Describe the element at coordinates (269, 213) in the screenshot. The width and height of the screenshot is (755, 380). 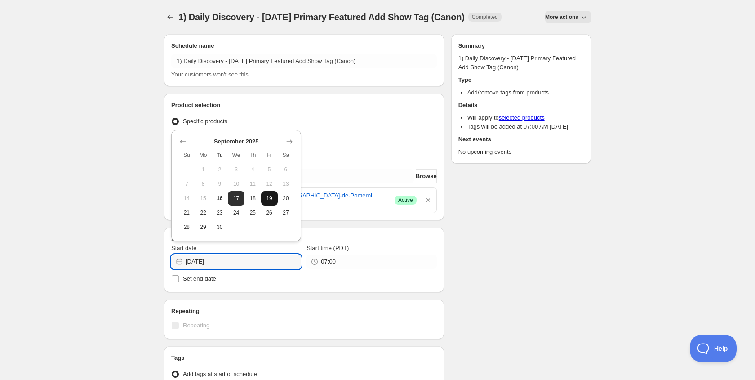
I see `button: Friday September 26 2025` at that location.